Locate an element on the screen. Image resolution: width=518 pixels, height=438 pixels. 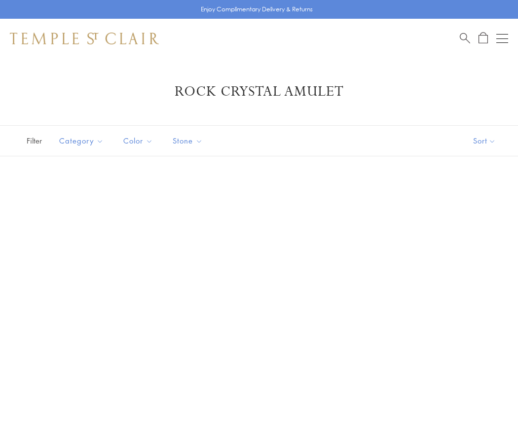
a: Search is located at coordinates (465, 38).